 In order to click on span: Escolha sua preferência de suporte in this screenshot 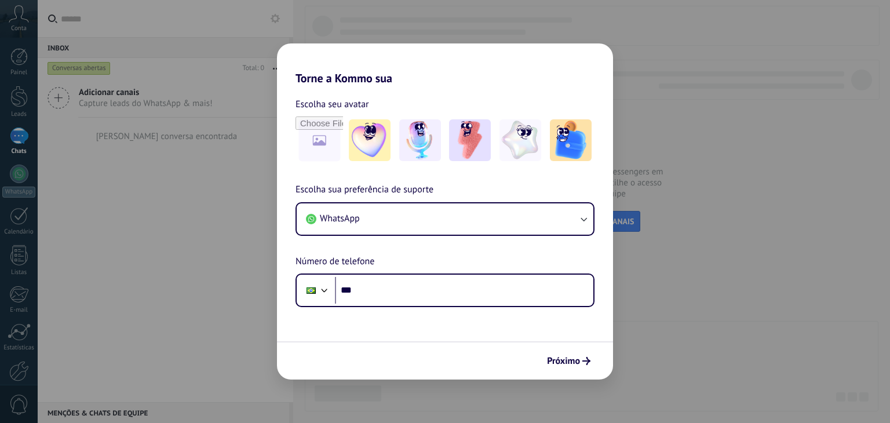, I will do `click(364, 190)`.